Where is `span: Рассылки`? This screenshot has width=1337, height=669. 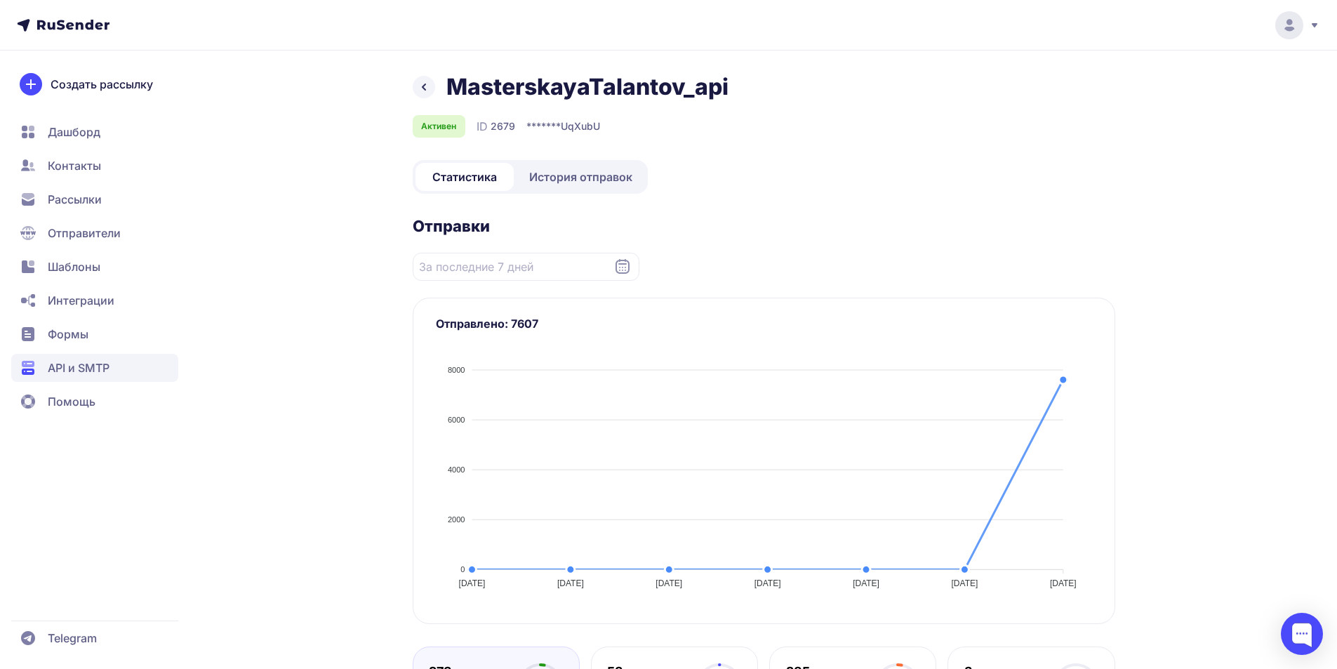
span: Рассылки is located at coordinates (74, 199).